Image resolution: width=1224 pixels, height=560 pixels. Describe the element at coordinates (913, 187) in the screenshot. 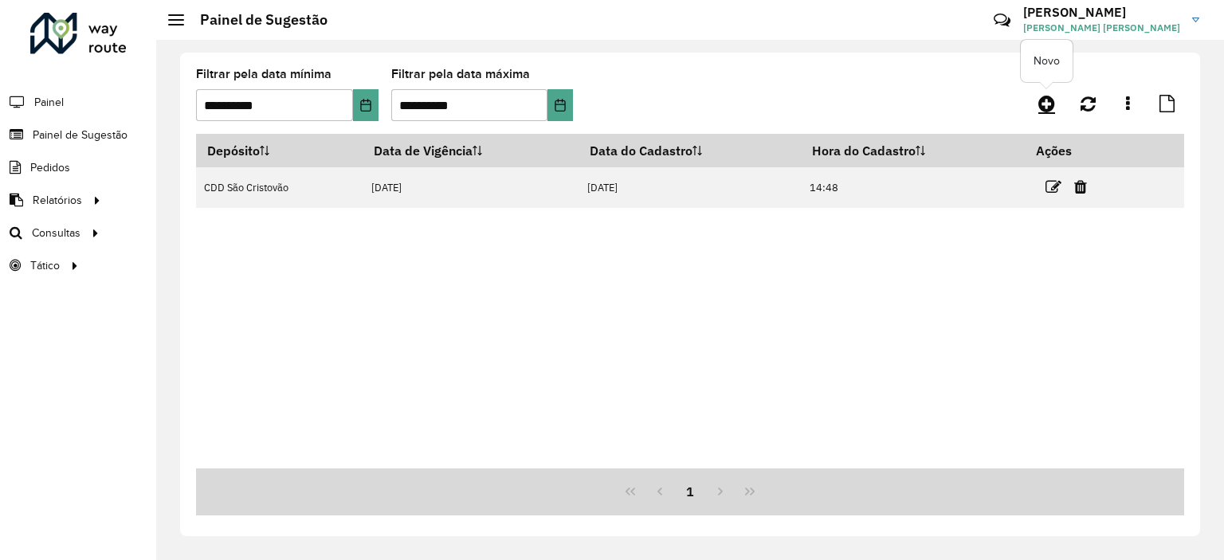

I see `td: 14:48` at that location.